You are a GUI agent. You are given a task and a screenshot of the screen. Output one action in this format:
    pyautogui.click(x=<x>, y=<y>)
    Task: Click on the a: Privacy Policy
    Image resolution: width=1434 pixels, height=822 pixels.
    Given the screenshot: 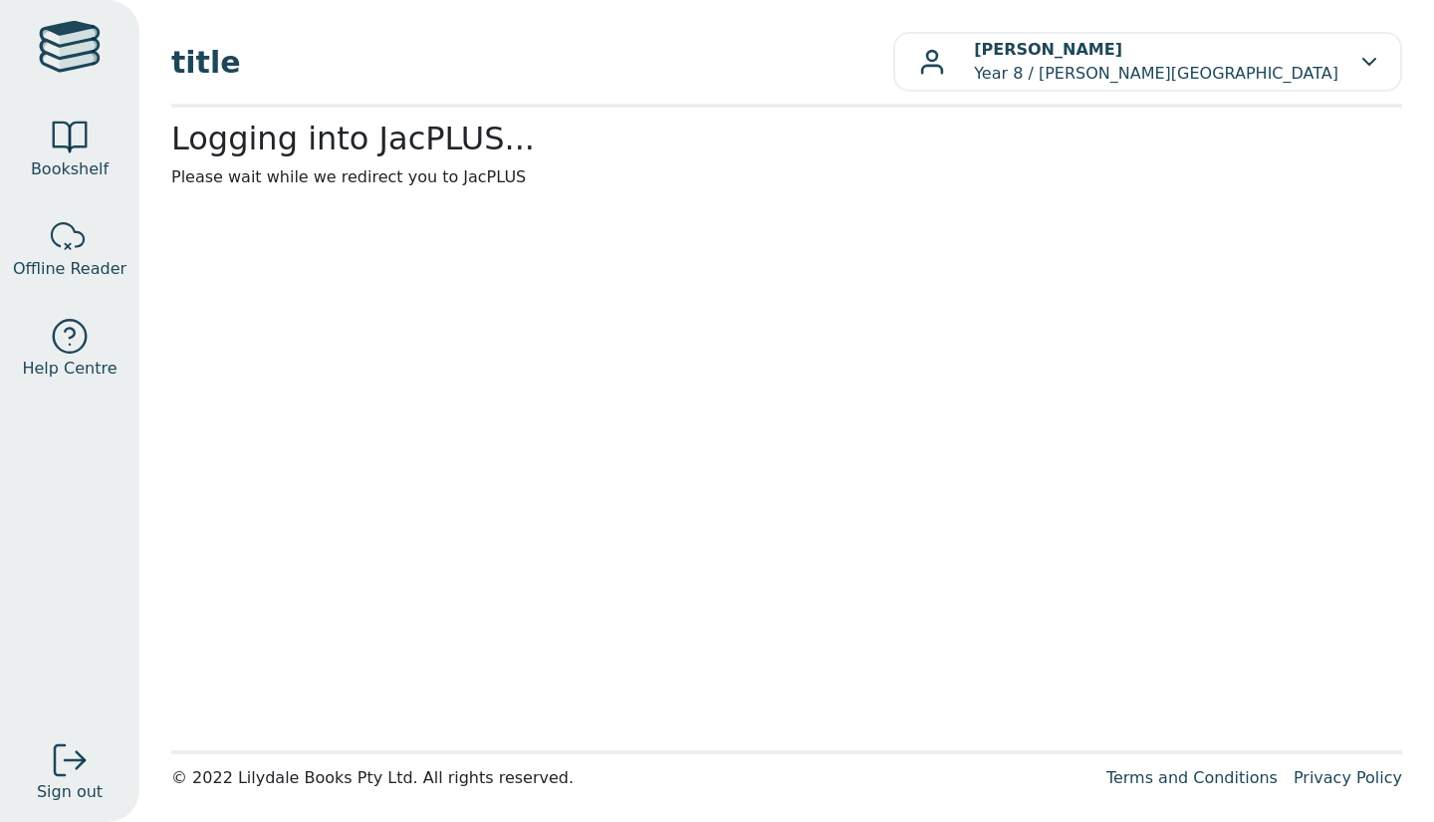 What is the action you would take?
    pyautogui.click(x=1348, y=777)
    